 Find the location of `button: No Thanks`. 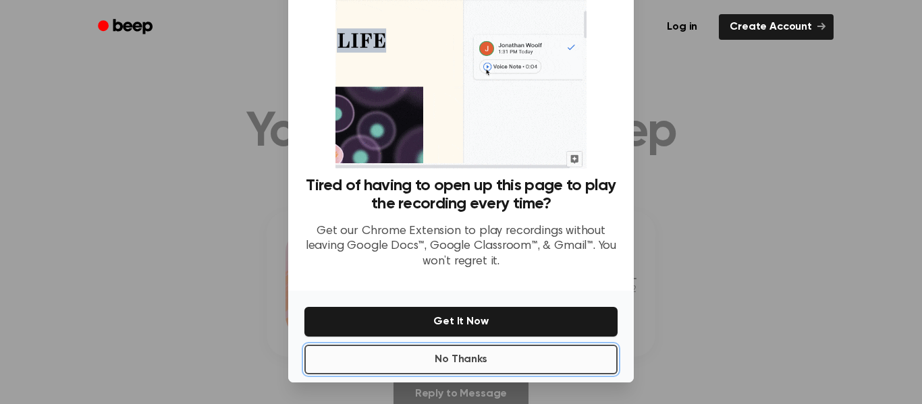

button: No Thanks is located at coordinates (461, 360).